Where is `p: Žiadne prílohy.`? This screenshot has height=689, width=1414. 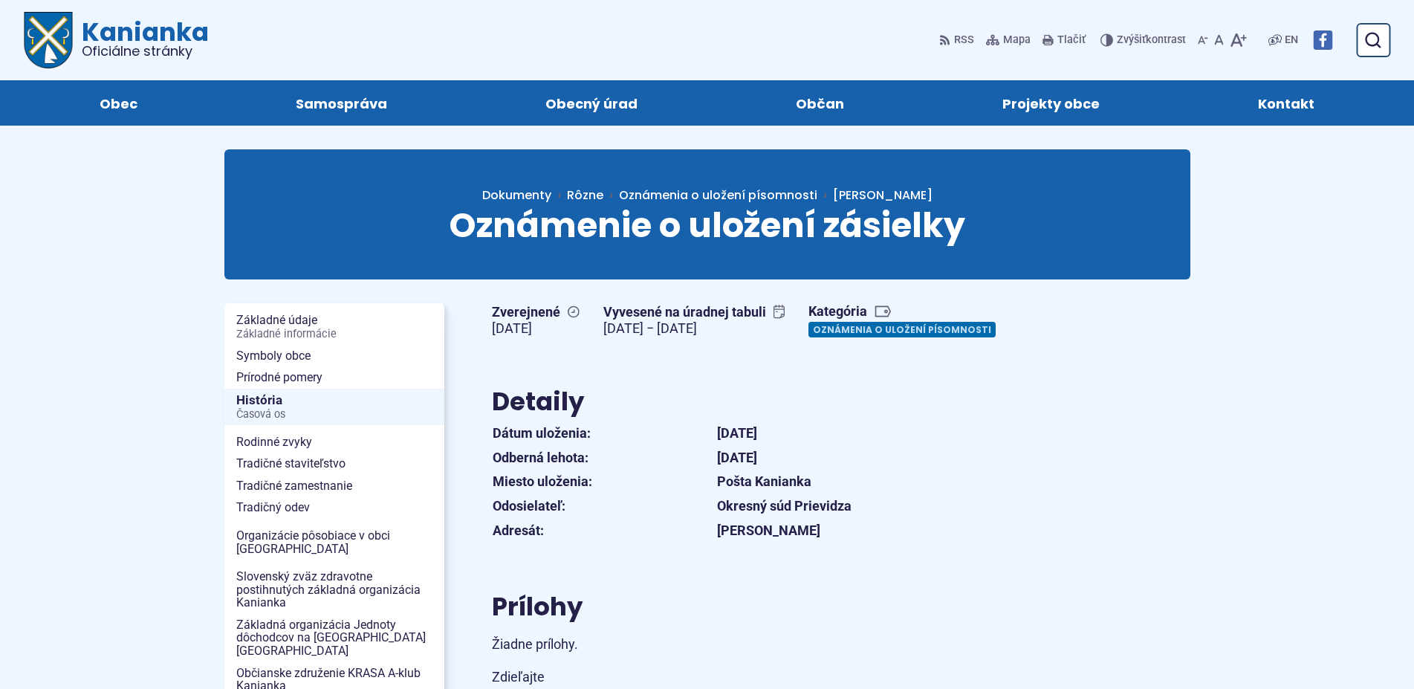 p: Žiadne prílohy. is located at coordinates (756, 644).